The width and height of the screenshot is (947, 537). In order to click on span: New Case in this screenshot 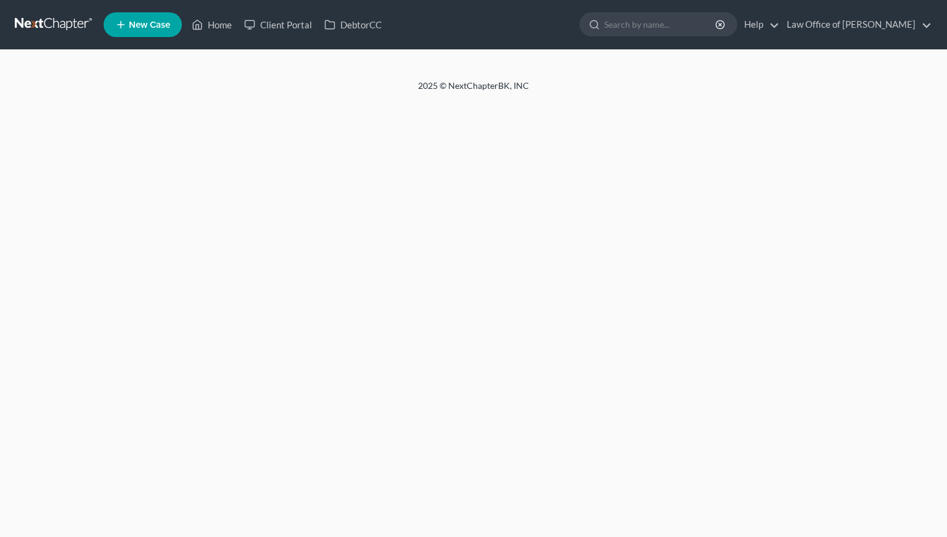, I will do `click(149, 25)`.